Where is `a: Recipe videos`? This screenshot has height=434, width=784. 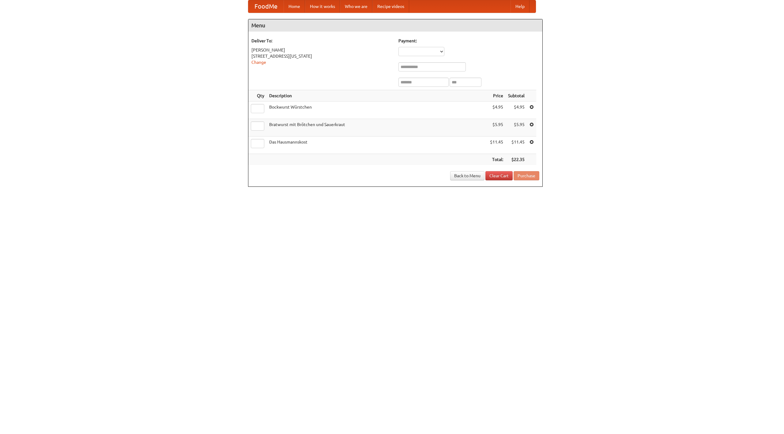 a: Recipe videos is located at coordinates (391, 6).